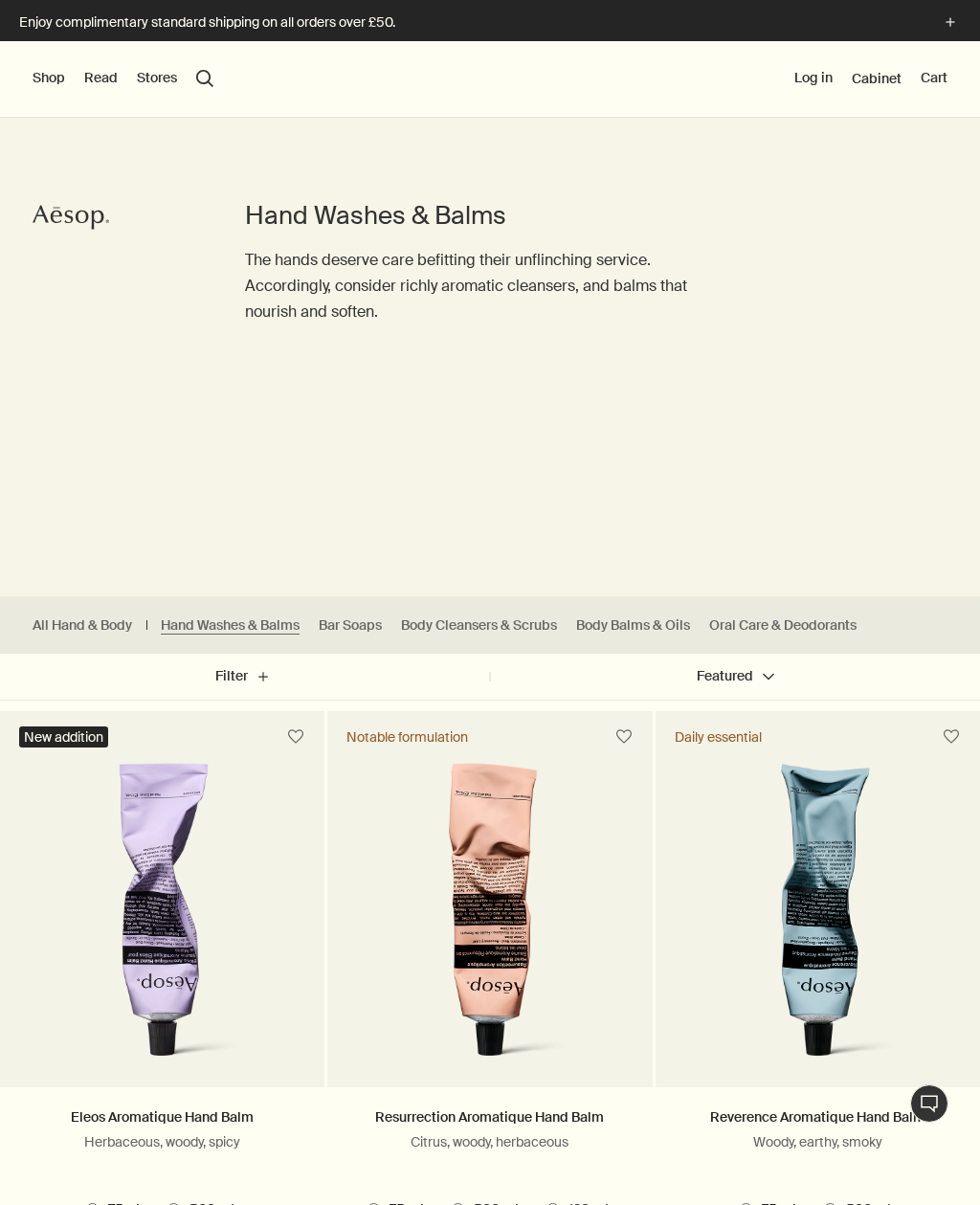 Image resolution: width=980 pixels, height=1205 pixels. Describe the element at coordinates (813, 79) in the screenshot. I see `button: Log in` at that location.